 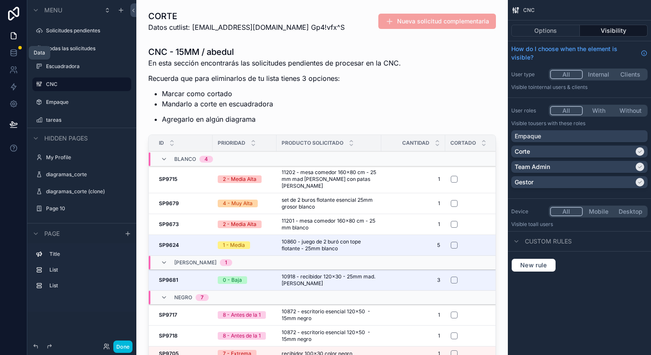 What do you see at coordinates (86, 120) in the screenshot?
I see `a: tareas` at bounding box center [86, 120].